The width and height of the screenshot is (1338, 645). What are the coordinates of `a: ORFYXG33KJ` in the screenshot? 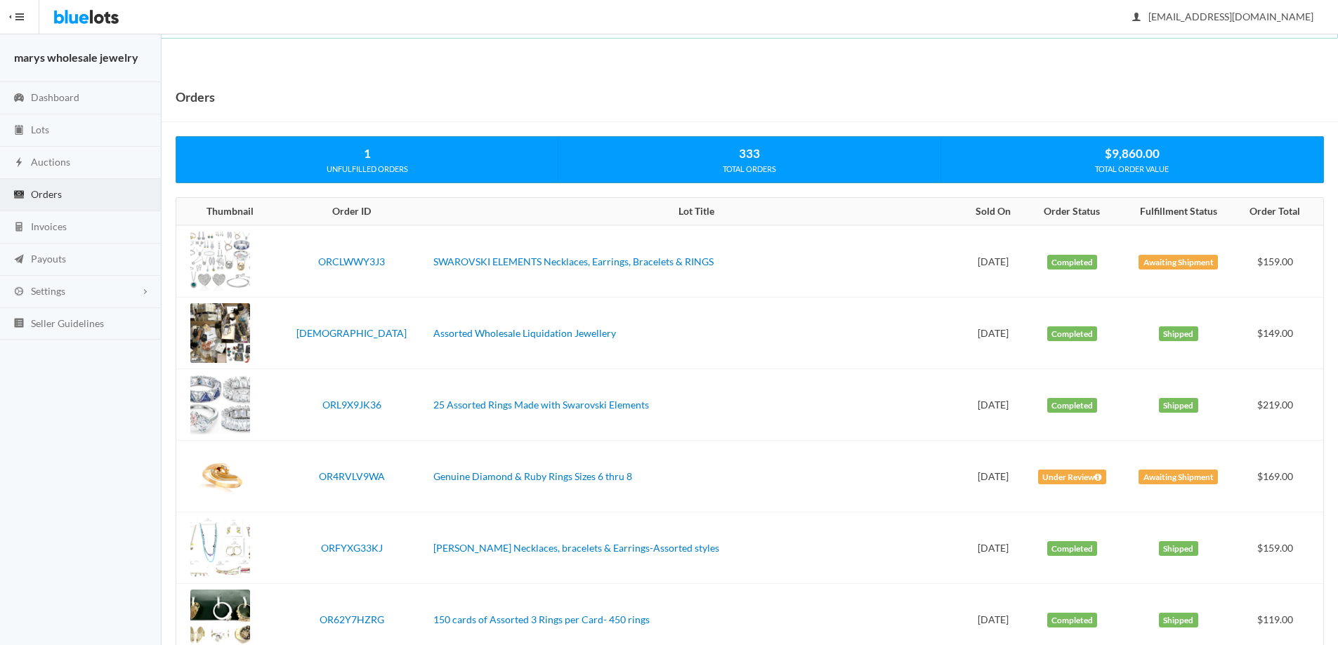 It's located at (352, 548).